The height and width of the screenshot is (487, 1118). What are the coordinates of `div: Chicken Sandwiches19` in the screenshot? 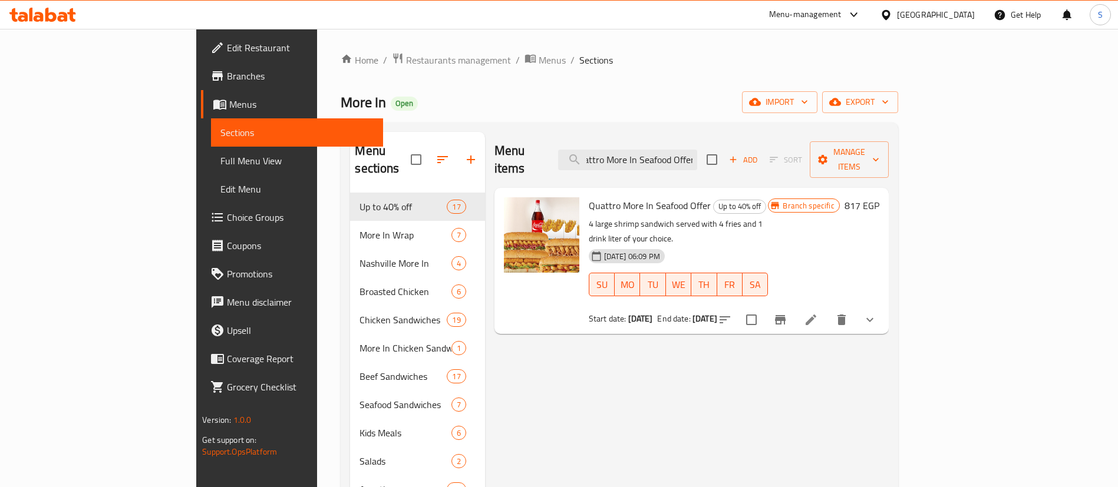 It's located at (417, 320).